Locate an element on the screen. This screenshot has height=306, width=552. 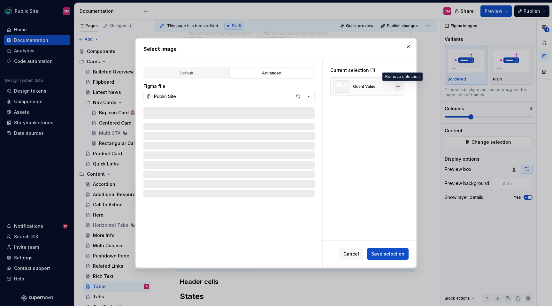
span: Cancel is located at coordinates (351, 254).